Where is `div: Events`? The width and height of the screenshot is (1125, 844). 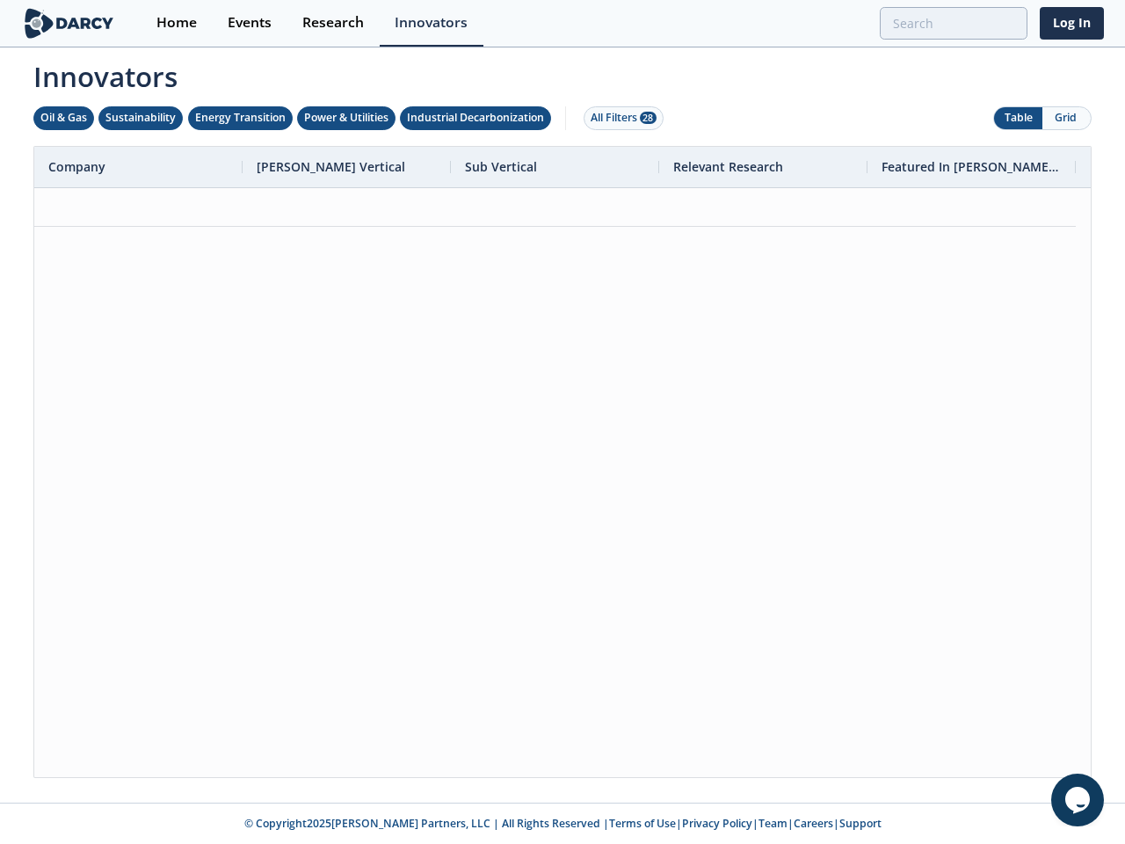
div: Events is located at coordinates (250, 23).